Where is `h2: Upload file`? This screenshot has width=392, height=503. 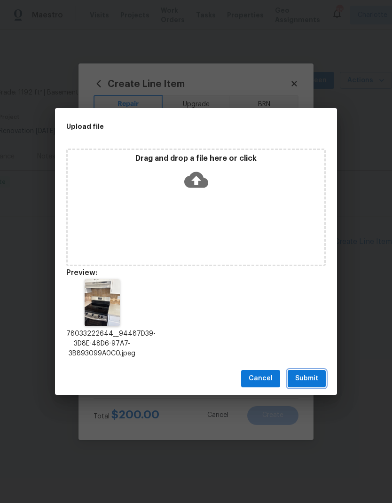
h2: Upload file is located at coordinates (175, 126).